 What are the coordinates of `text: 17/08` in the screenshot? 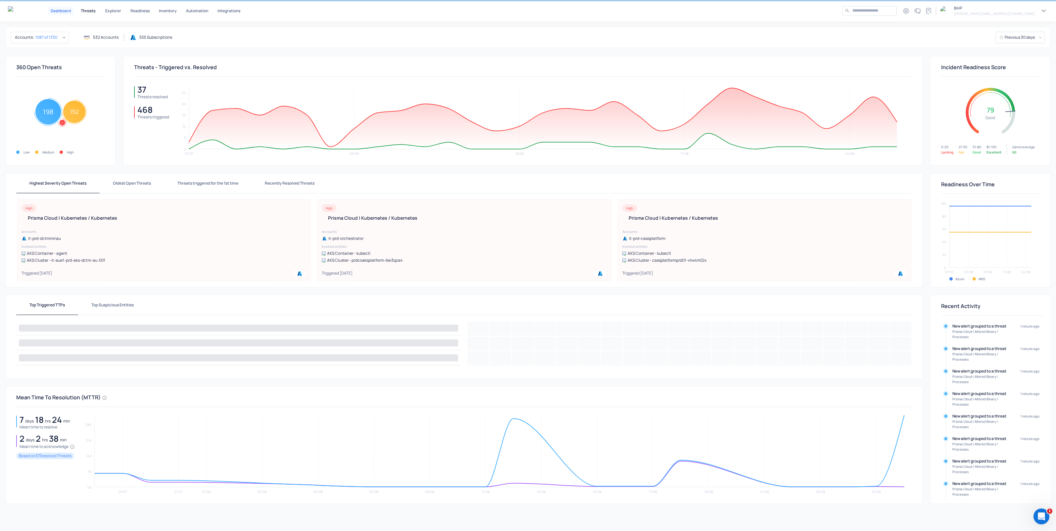 It's located at (685, 154).